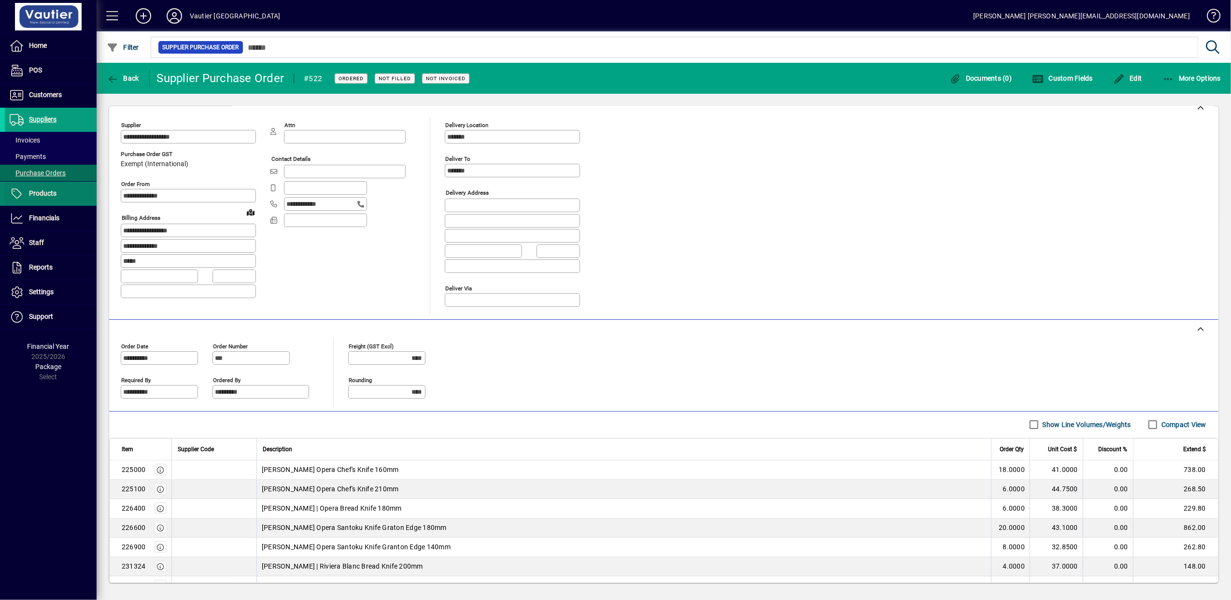 The image size is (1231, 600). What do you see at coordinates (38, 173) in the screenshot?
I see `span: Purchase Orders` at bounding box center [38, 173].